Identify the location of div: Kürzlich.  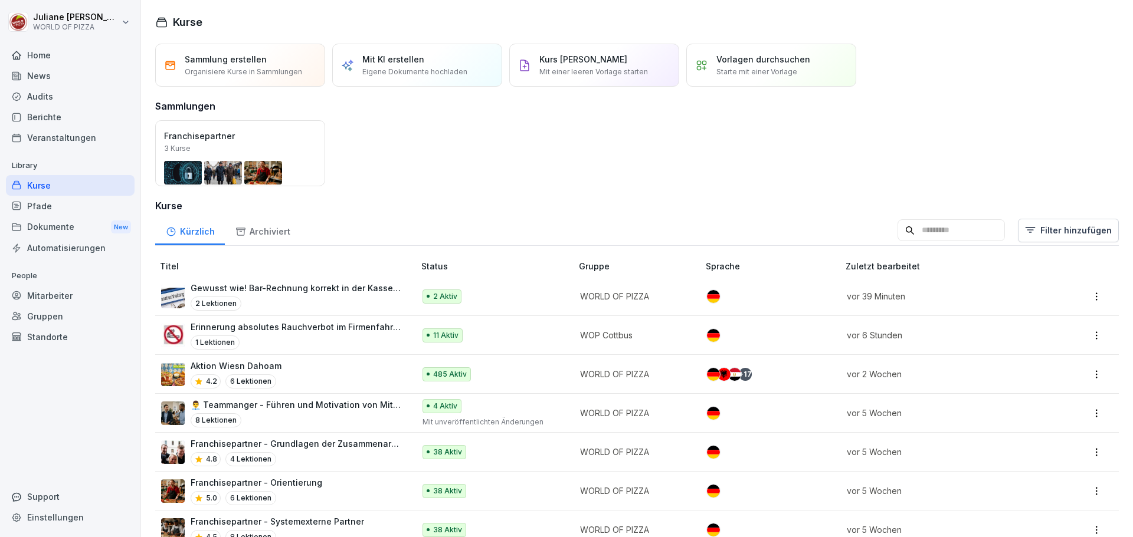
(190, 230).